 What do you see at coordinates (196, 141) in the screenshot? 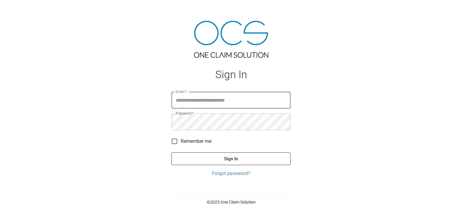
I see `span: Remember me` at bounding box center [196, 141].